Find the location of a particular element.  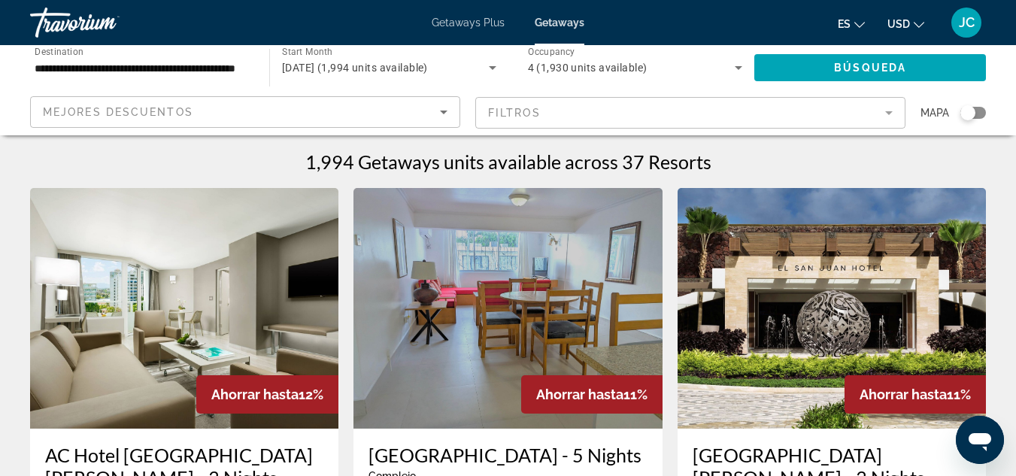

span: Getaways Plus is located at coordinates (468, 23).